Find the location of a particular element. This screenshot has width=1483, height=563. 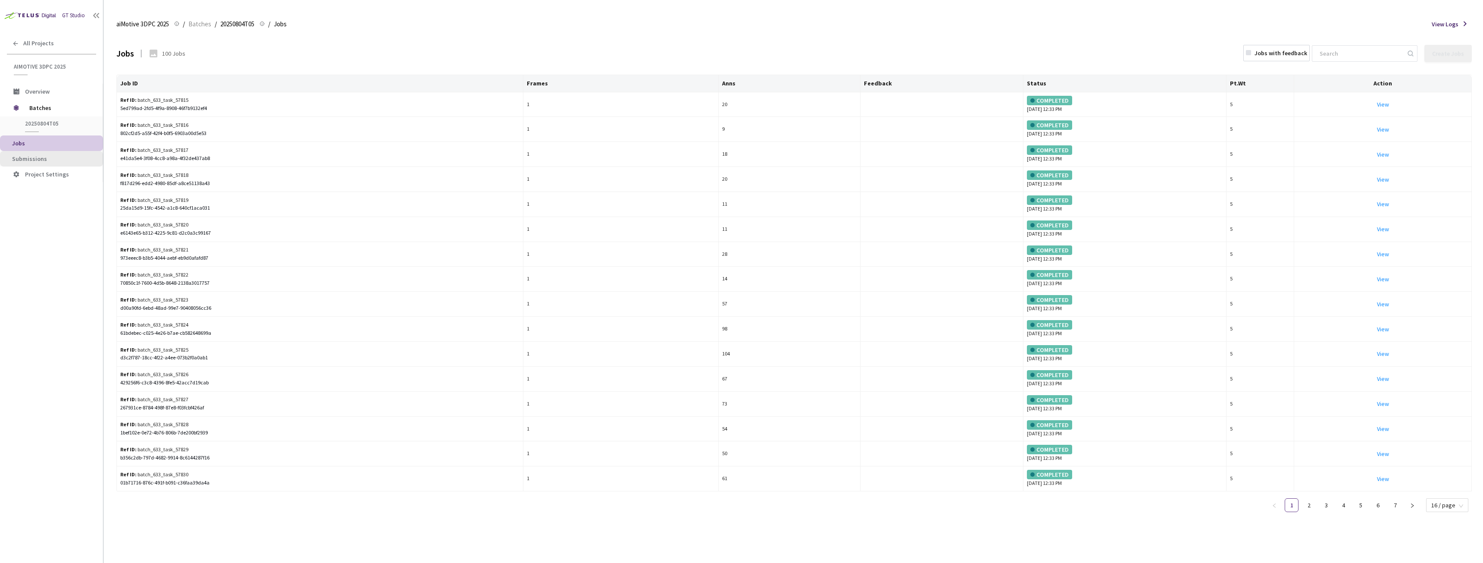

div: d00a90fd-6ebd-48ad-99e7-90408056cc36 is located at coordinates (320, 308).